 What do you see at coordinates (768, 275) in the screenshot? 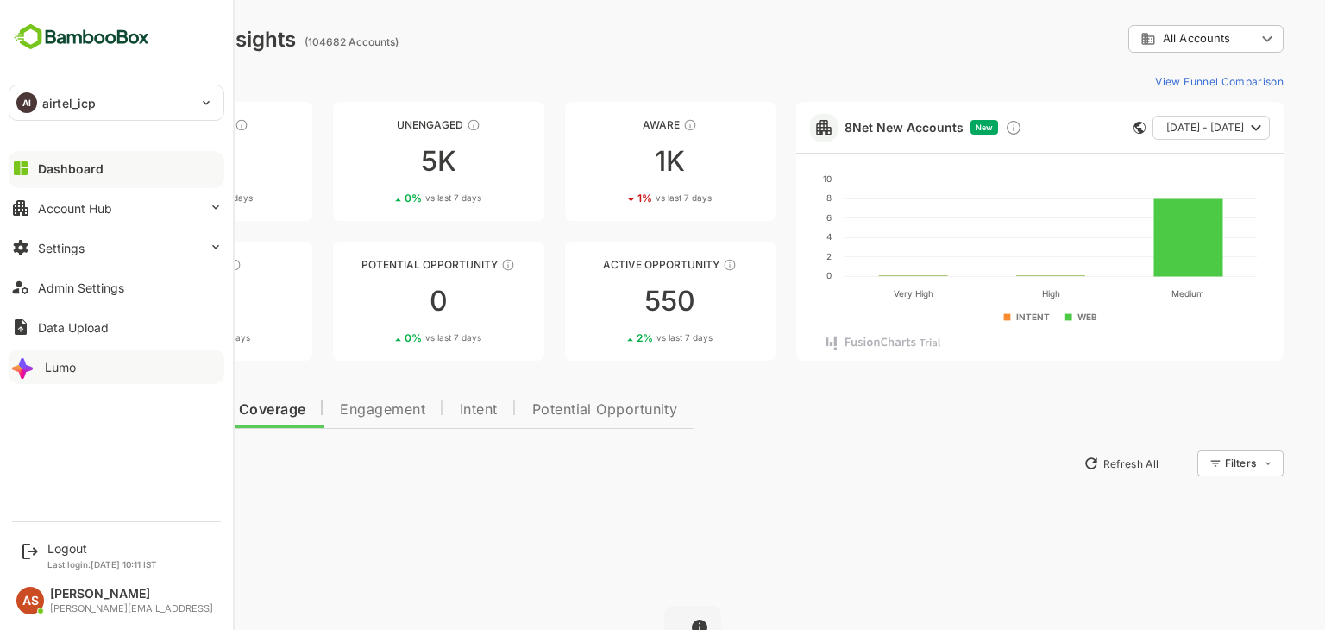
I see `text: 0` at bounding box center [768, 275].